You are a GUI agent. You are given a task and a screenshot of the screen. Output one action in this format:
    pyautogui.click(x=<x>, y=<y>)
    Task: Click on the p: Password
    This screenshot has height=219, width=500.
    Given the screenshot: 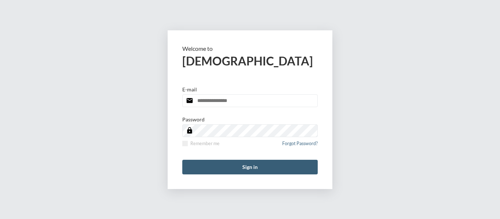 What is the action you would take?
    pyautogui.click(x=193, y=119)
    